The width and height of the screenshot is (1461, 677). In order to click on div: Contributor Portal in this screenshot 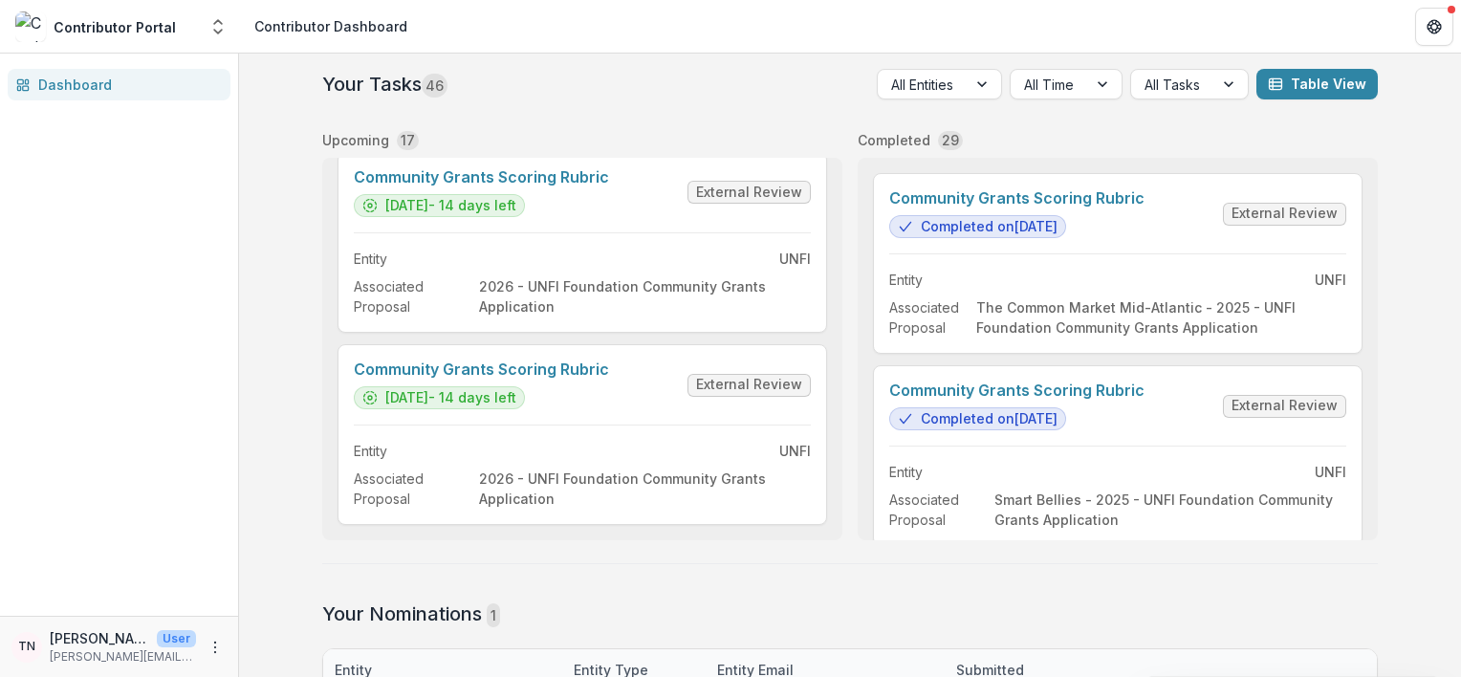, I will do `click(115, 27)`.